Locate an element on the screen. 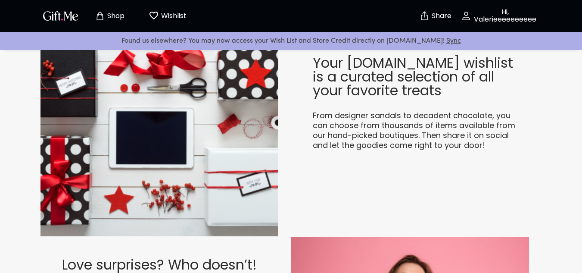 This screenshot has height=273, width=582. p: From designer sandals to decadent chocolate, you can choose from thousands of items available fro... is located at coordinates (417, 124).